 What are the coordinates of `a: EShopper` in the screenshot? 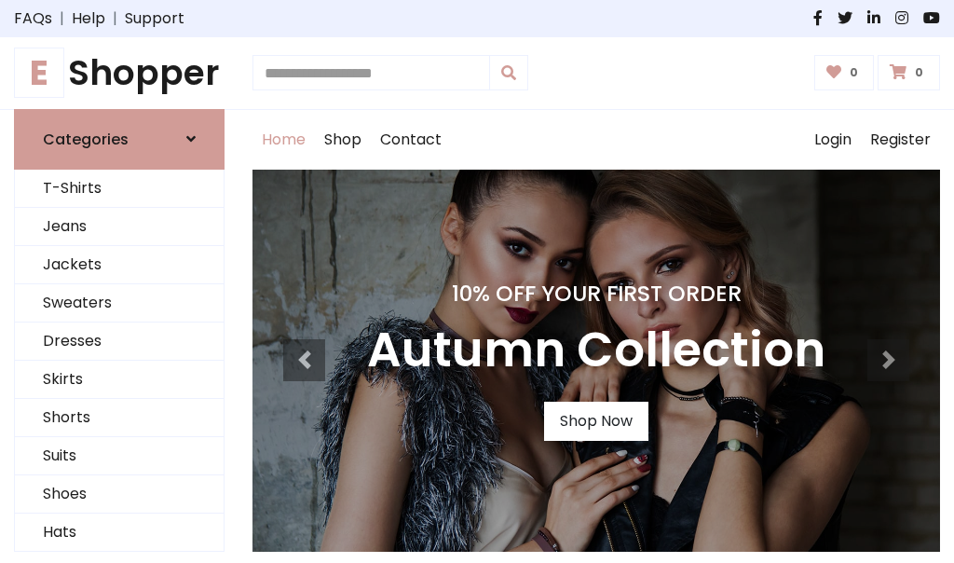 It's located at (119, 73).